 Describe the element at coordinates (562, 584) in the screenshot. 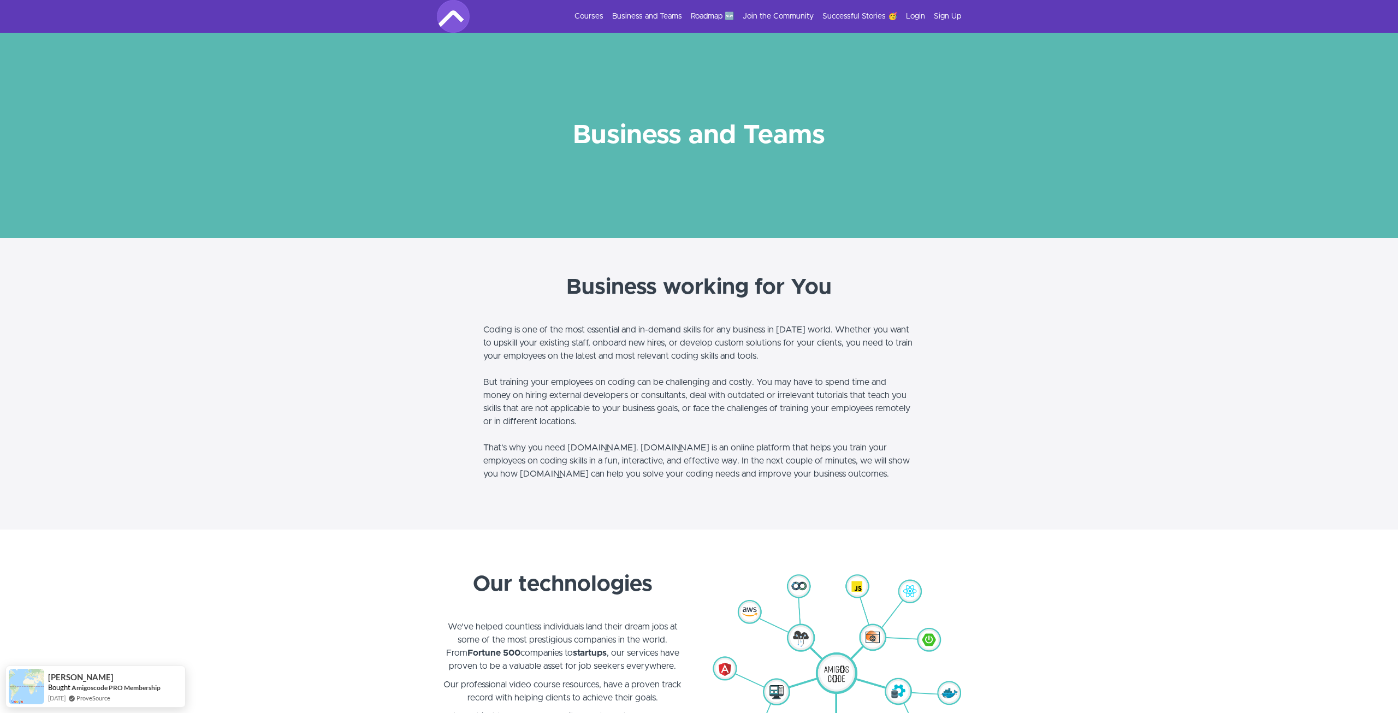

I see `strong: Our technologies` at that location.